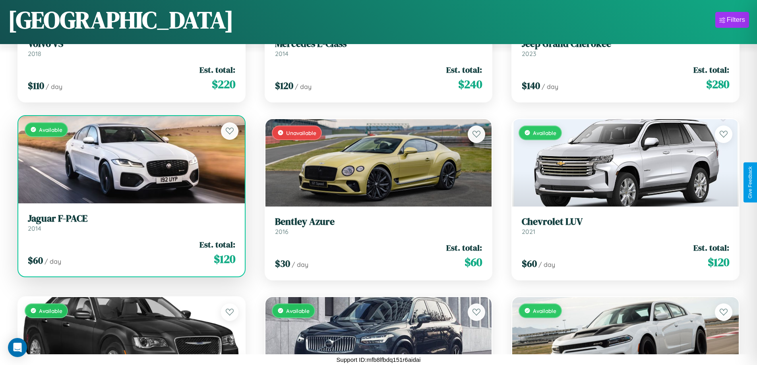  What do you see at coordinates (529, 54) in the screenshot?
I see `span: 2023` at bounding box center [529, 54].